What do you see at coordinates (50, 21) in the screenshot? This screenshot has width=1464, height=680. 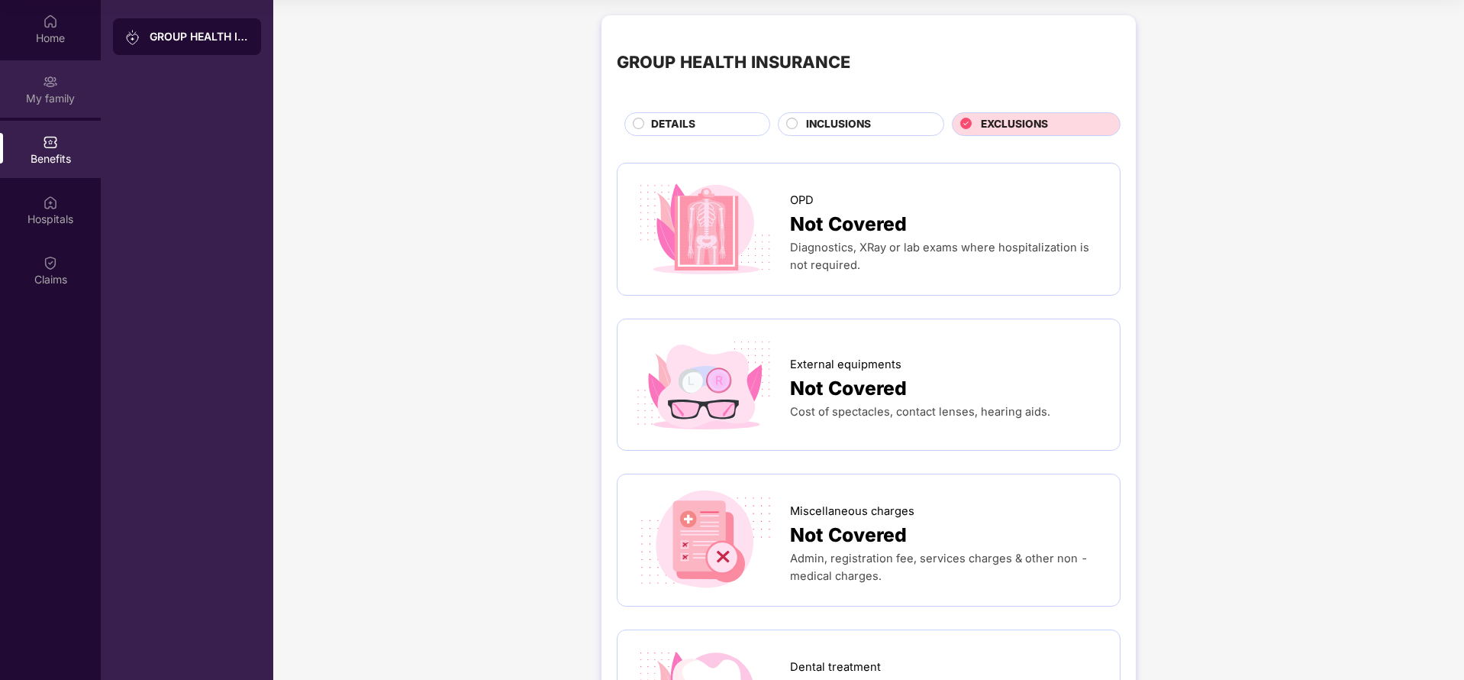 I see `img: svg+xml;base64,PHN2ZyBpZD0iSG9tZSIgeG1sbnM9Imh0dHA6Ly93d3cudzMub3JnLzIwMDAvc3ZnIiB3aWR0aD0iMjAiIG...` at bounding box center [50, 21].